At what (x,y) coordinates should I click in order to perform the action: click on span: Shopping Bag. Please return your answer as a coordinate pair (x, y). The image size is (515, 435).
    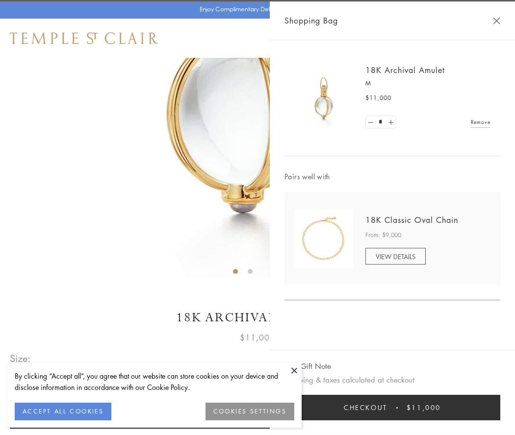
    Looking at the image, I should click on (311, 21).